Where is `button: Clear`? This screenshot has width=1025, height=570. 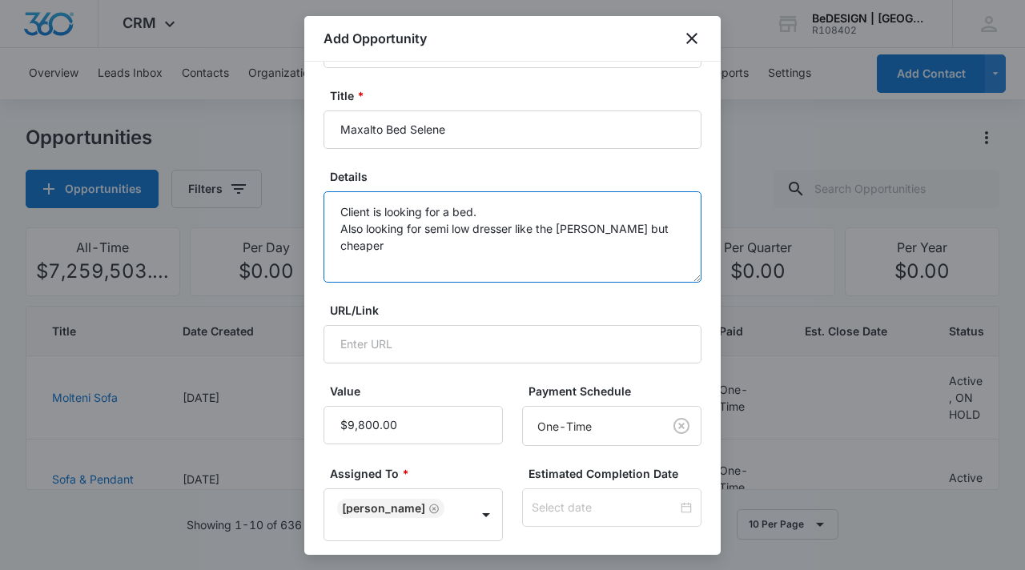
button: Clear is located at coordinates (681, 426).